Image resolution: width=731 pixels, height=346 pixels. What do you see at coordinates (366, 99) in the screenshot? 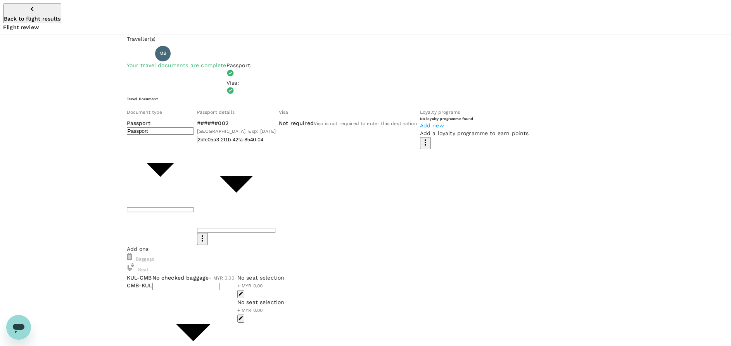
I see `h6: Travel Document` at bounding box center [366, 99].